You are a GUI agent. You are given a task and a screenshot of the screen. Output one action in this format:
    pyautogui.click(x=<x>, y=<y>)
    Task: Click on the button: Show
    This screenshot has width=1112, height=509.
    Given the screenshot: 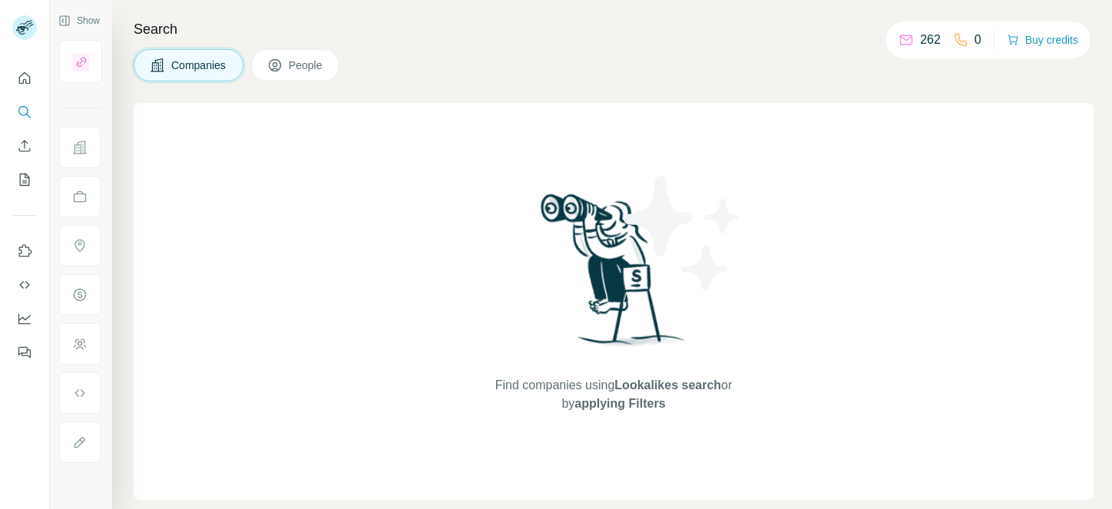 What is the action you would take?
    pyautogui.click(x=79, y=21)
    